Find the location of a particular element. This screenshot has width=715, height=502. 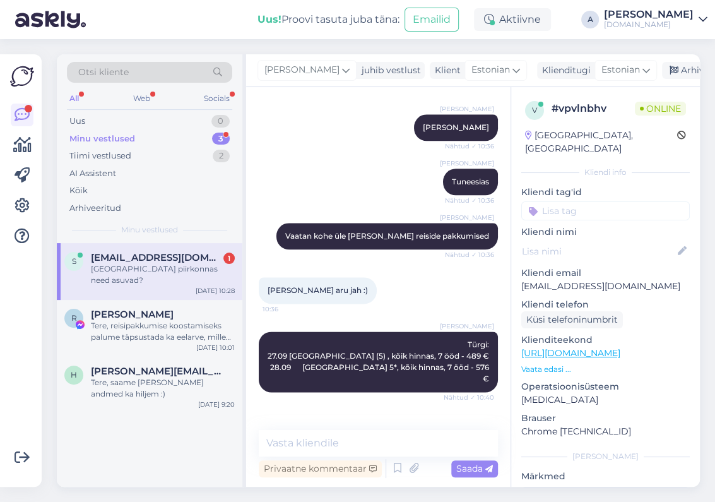

span: v is located at coordinates (535, 110).